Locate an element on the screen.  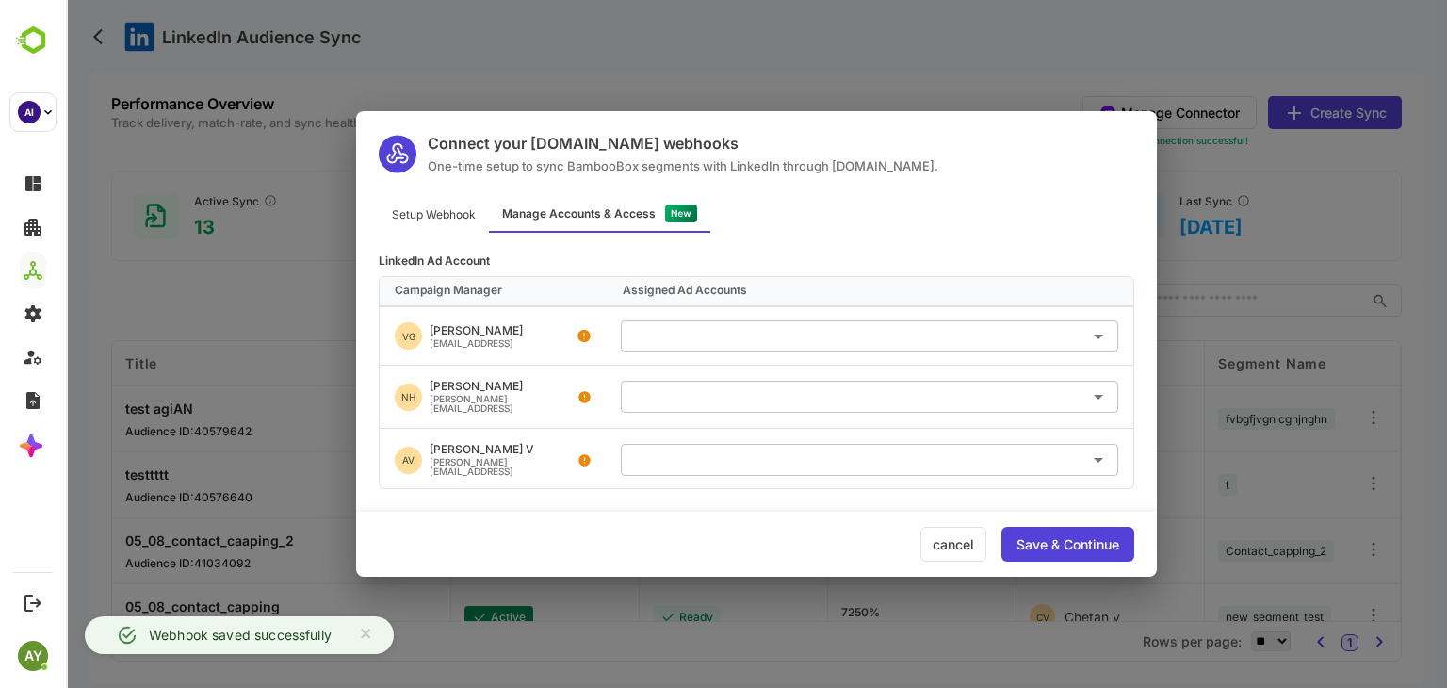
div: AI is located at coordinates (29, 112).